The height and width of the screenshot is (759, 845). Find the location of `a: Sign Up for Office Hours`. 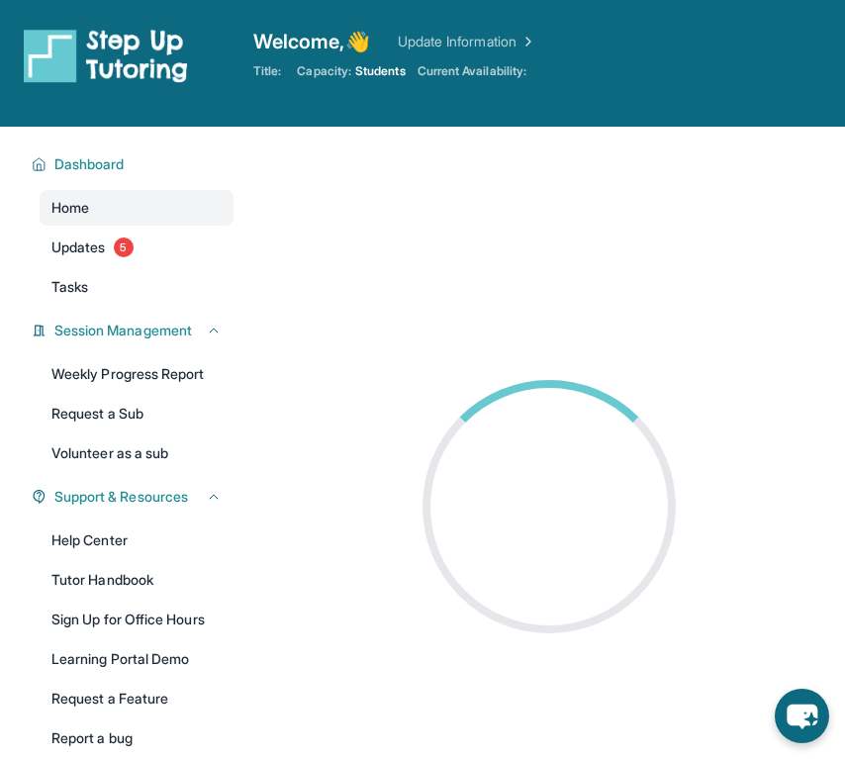

a: Sign Up for Office Hours is located at coordinates (136, 619).